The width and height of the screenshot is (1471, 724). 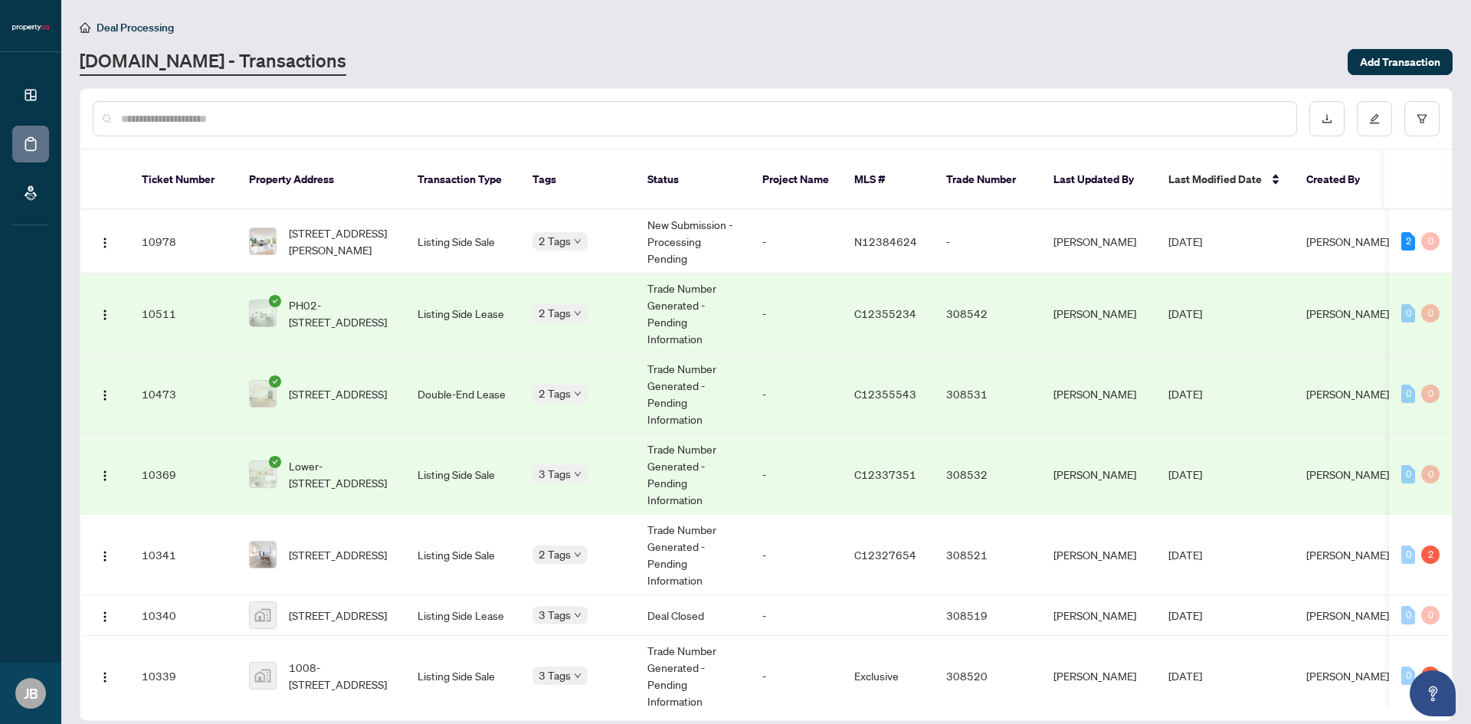 What do you see at coordinates (693, 615) in the screenshot?
I see `td: Deal Closed` at bounding box center [693, 615].